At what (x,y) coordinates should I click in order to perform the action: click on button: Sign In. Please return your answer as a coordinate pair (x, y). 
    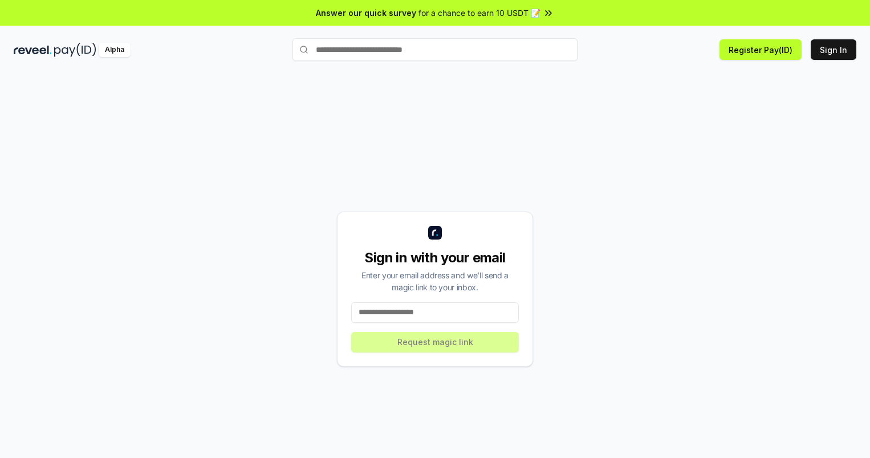
    Looking at the image, I should click on (834, 50).